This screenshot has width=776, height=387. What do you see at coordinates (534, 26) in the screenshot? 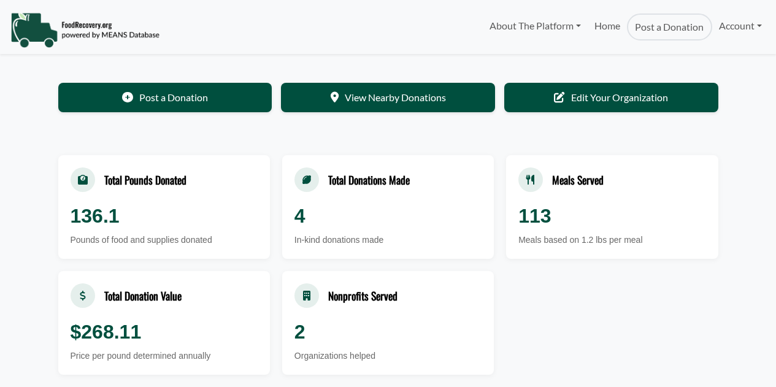
I see `a: About The Platform` at bounding box center [534, 26].